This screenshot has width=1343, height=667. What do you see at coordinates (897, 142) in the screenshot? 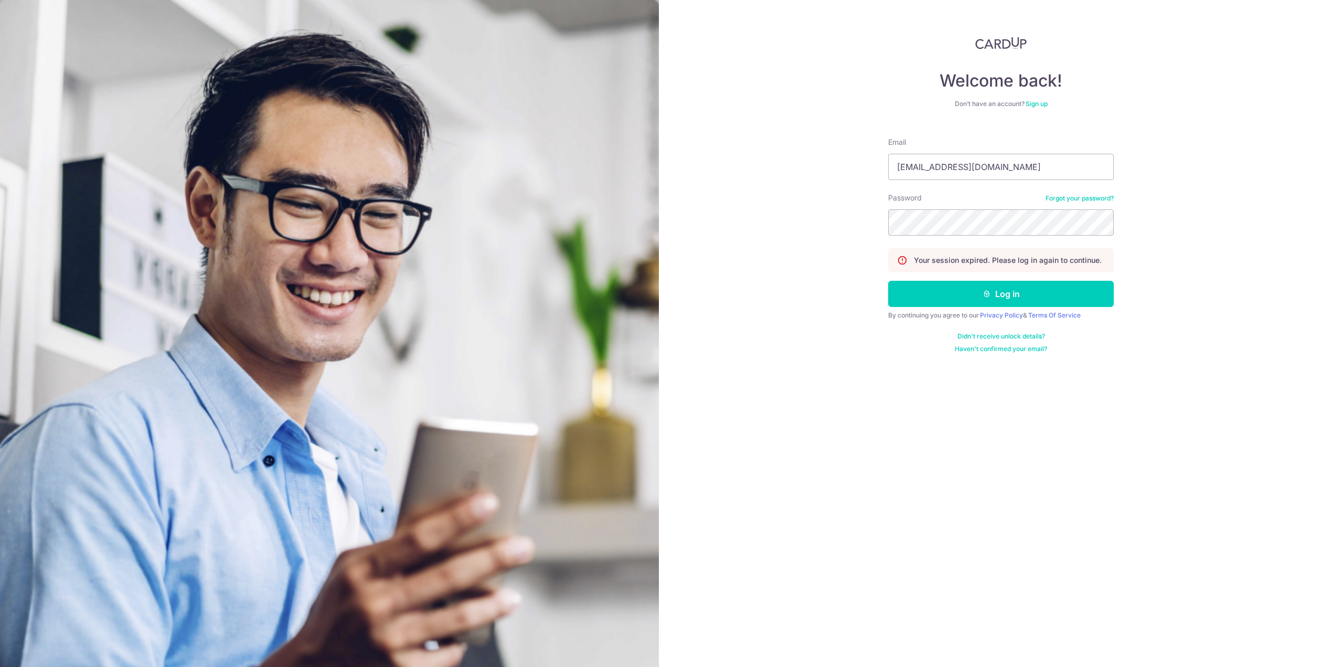
I see `label: Email` at bounding box center [897, 142].